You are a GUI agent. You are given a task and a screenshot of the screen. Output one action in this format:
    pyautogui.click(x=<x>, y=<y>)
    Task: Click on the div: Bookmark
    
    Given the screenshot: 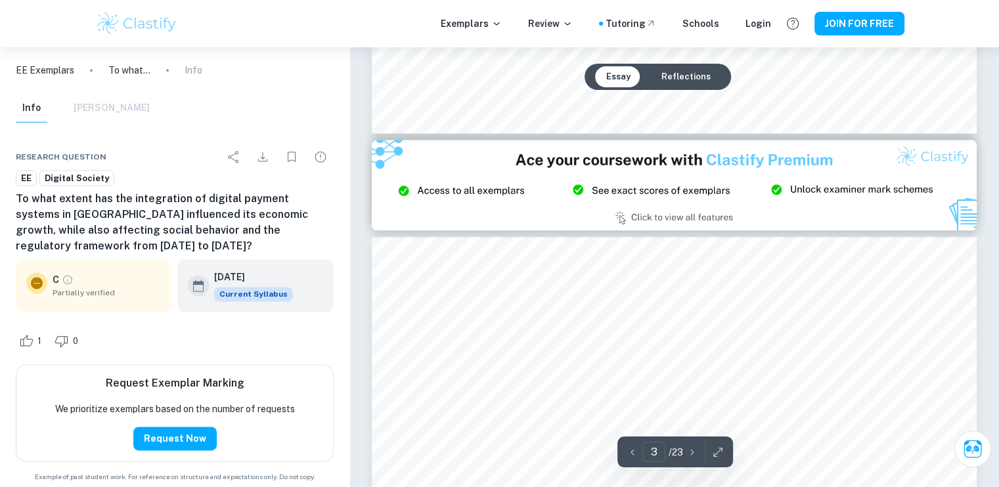 What is the action you would take?
    pyautogui.click(x=292, y=157)
    